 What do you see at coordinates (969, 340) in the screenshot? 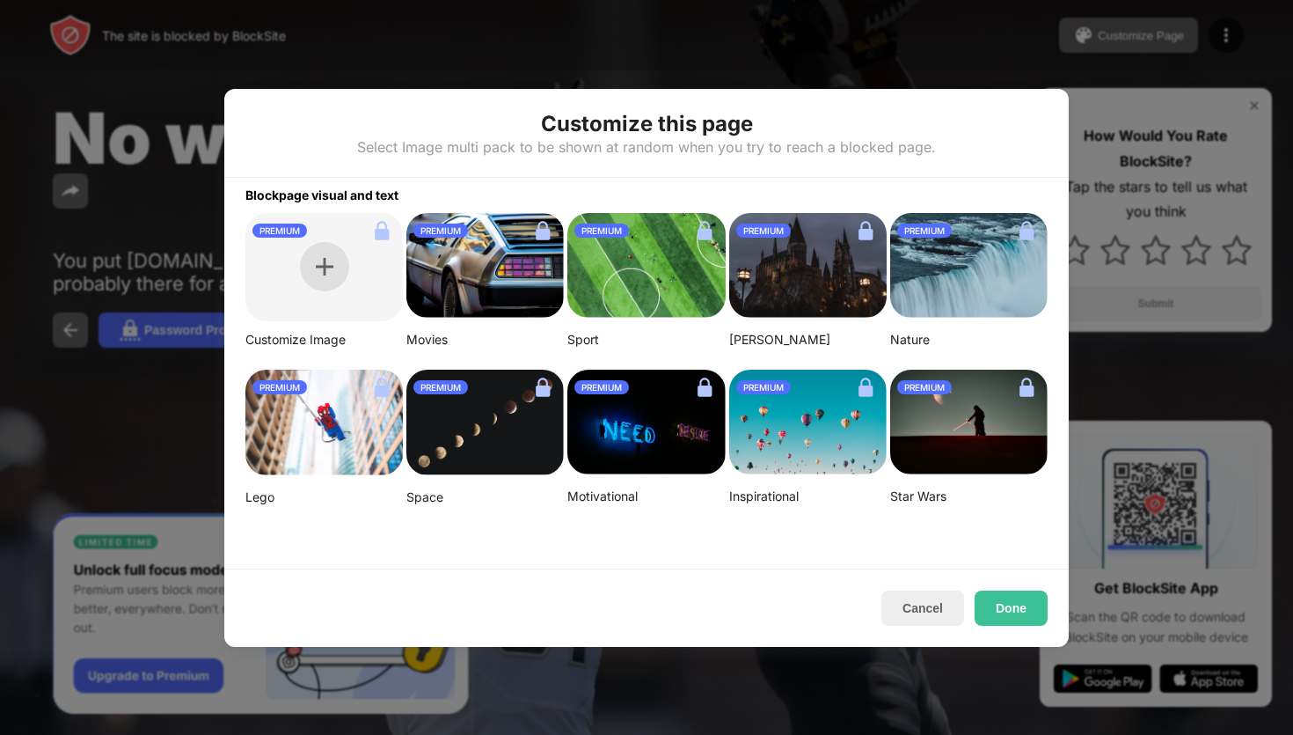
I see `div: Nature` at bounding box center [969, 340].